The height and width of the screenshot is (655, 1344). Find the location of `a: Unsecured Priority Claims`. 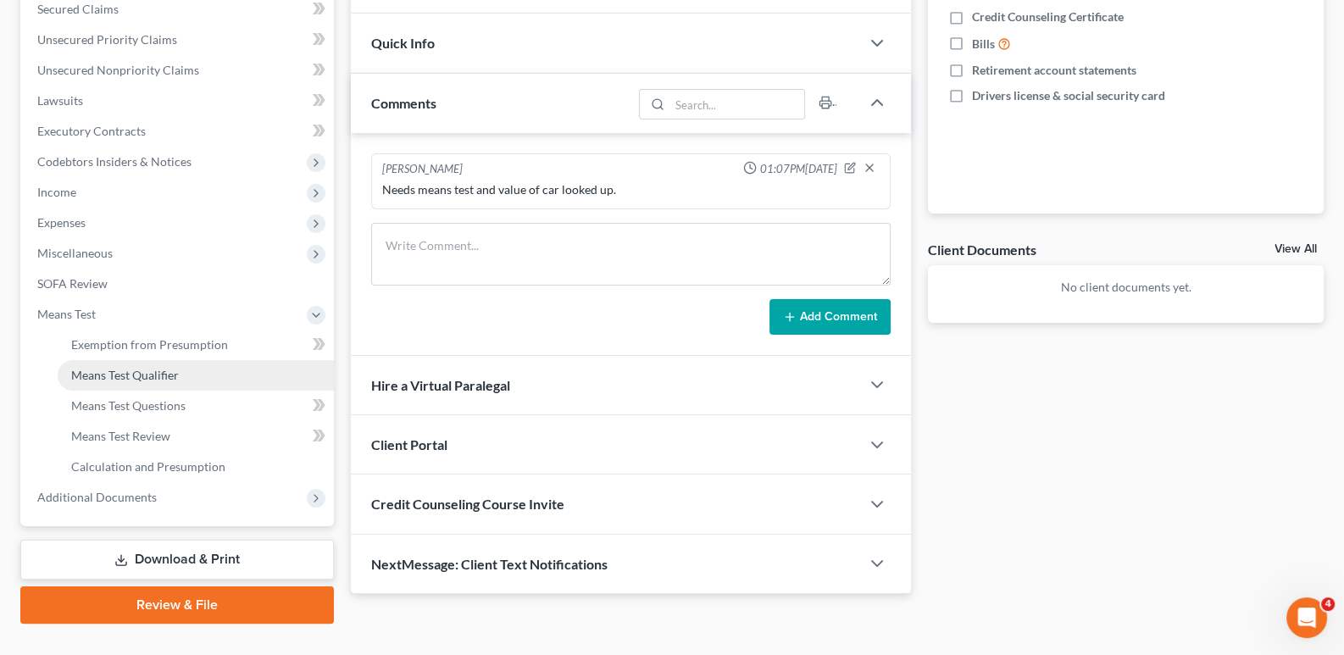

a: Unsecured Priority Claims is located at coordinates (179, 40).